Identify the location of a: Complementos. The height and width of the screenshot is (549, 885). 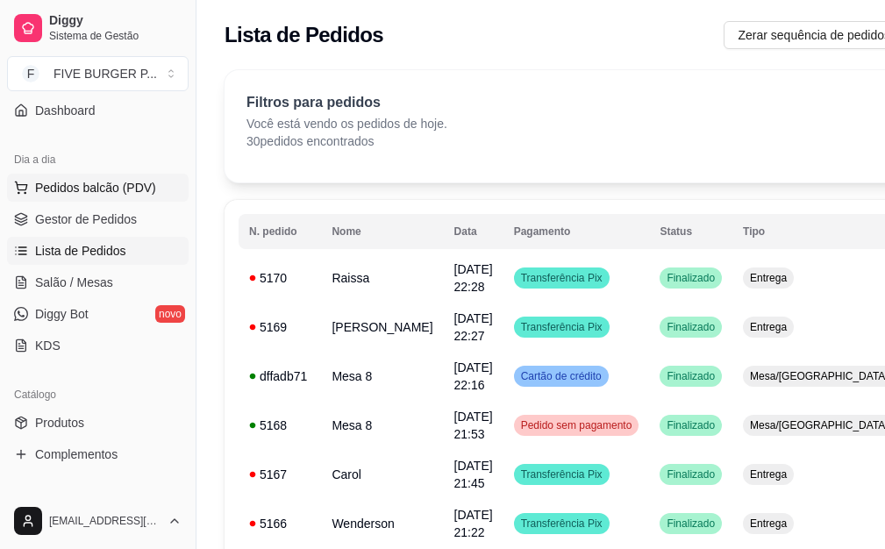
(97, 454).